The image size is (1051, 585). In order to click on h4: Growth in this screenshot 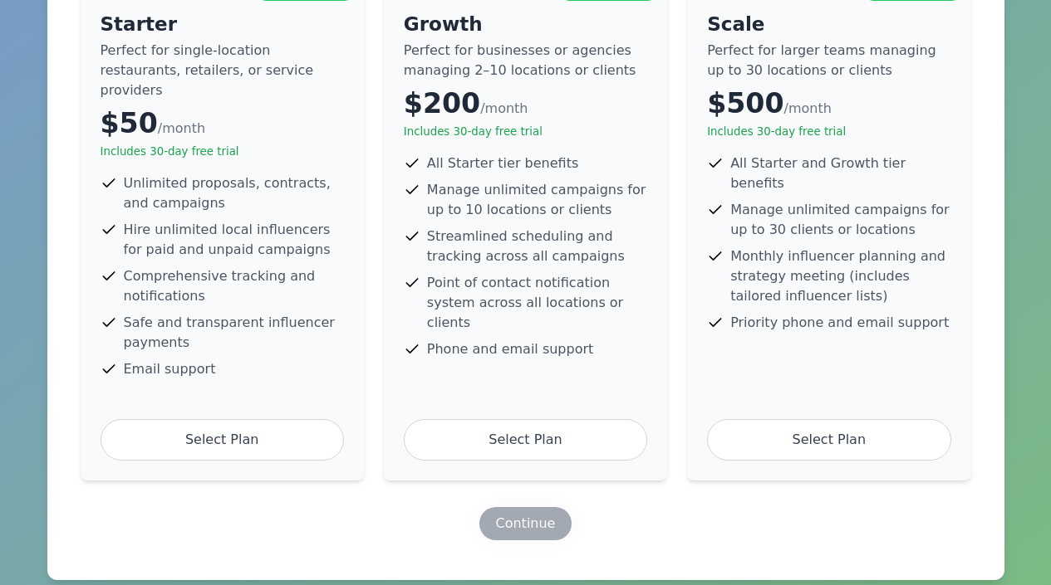, I will do `click(525, 24)`.